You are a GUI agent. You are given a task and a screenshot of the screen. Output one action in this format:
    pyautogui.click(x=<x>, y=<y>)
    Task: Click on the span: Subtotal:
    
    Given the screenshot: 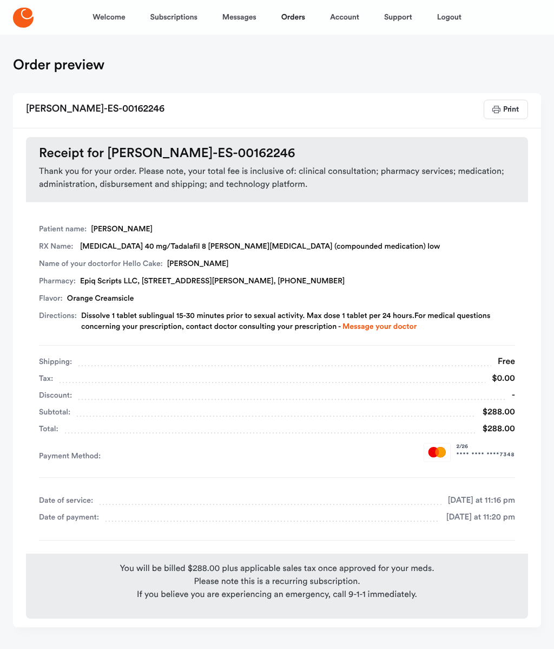 What is the action you would take?
    pyautogui.click(x=55, y=412)
    